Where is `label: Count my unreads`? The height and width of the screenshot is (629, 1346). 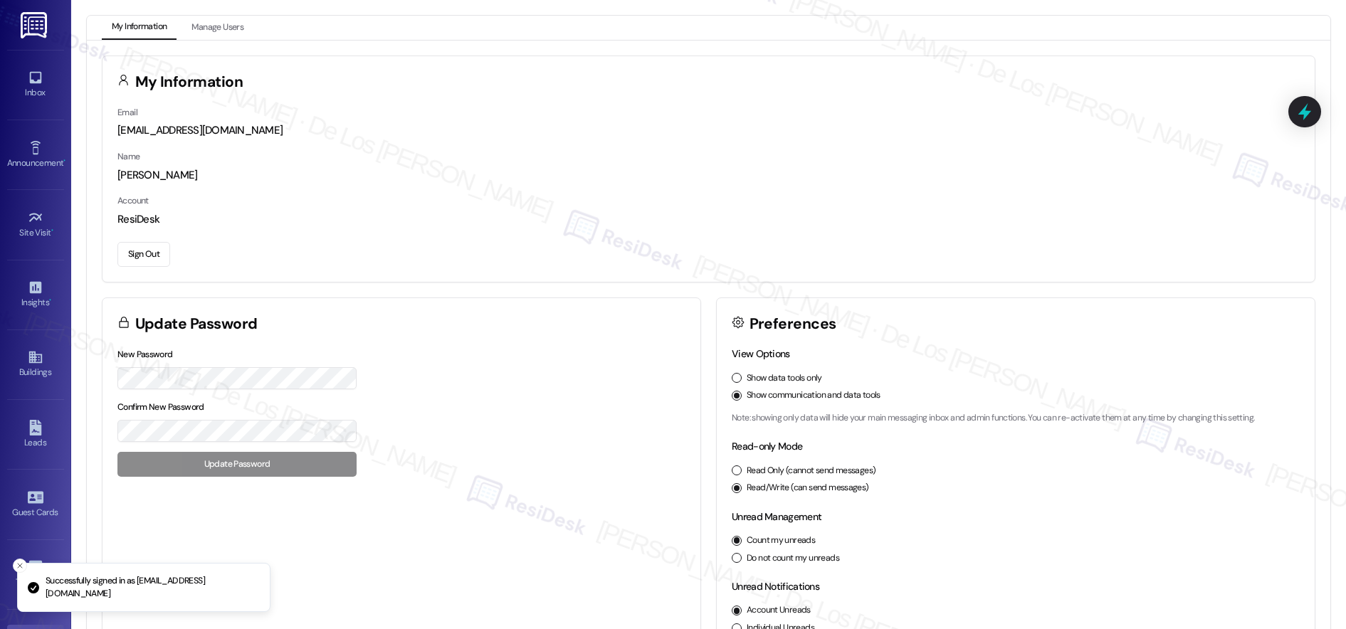
label: Count my unreads is located at coordinates (781, 541).